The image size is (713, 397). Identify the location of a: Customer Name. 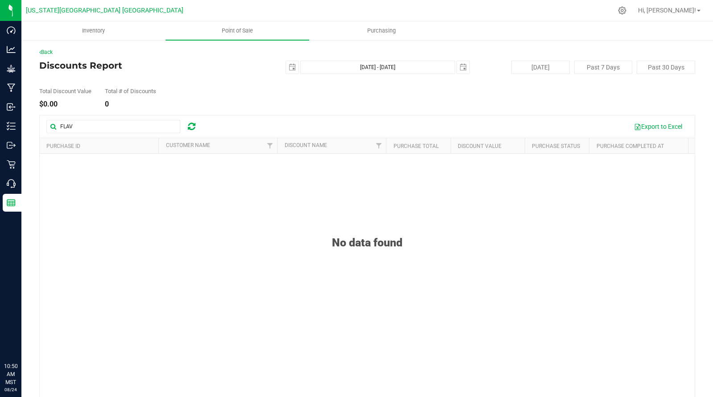
(188, 145).